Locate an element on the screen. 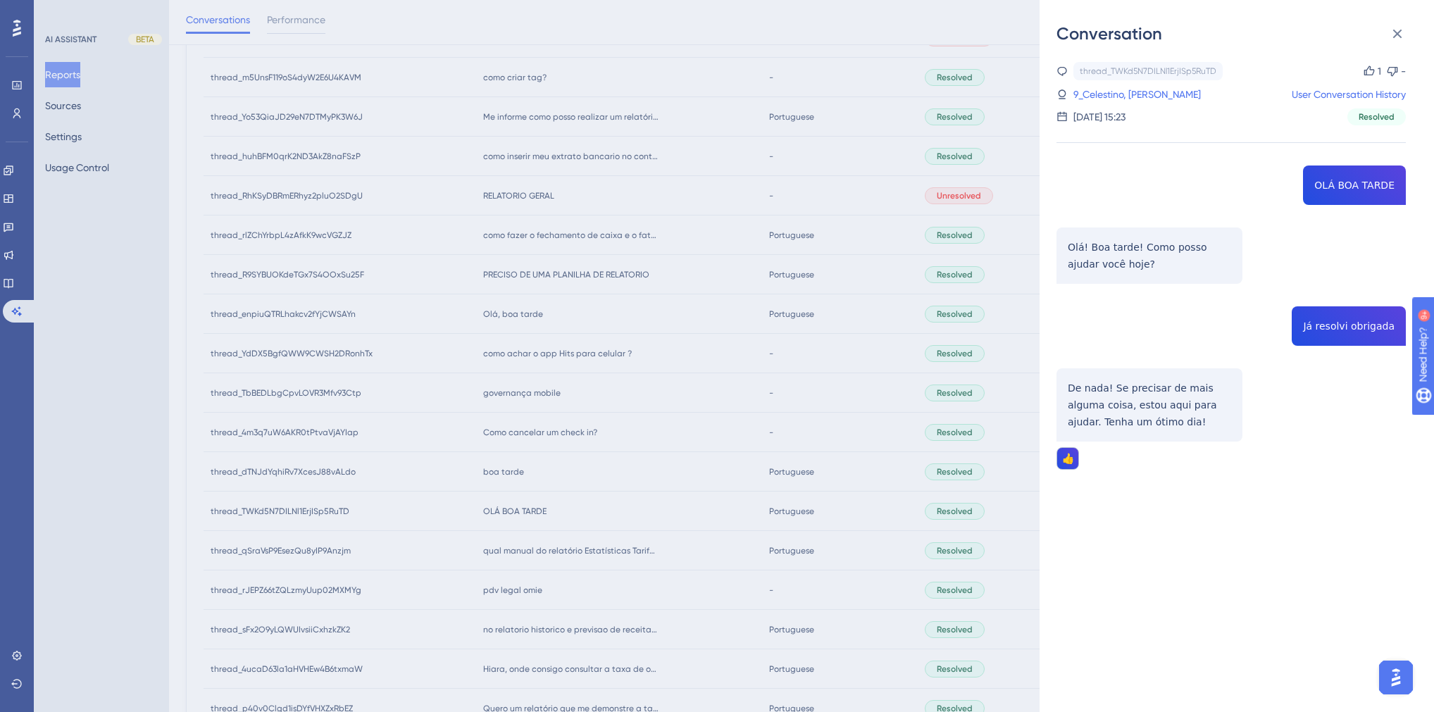 The height and width of the screenshot is (712, 1434). span: Need Help? is located at coordinates (61, 12).